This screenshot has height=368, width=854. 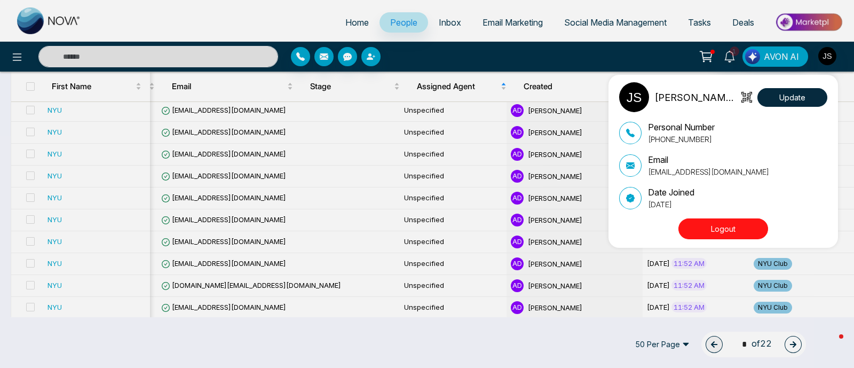 I want to click on p: Date Joined, so click(x=671, y=192).